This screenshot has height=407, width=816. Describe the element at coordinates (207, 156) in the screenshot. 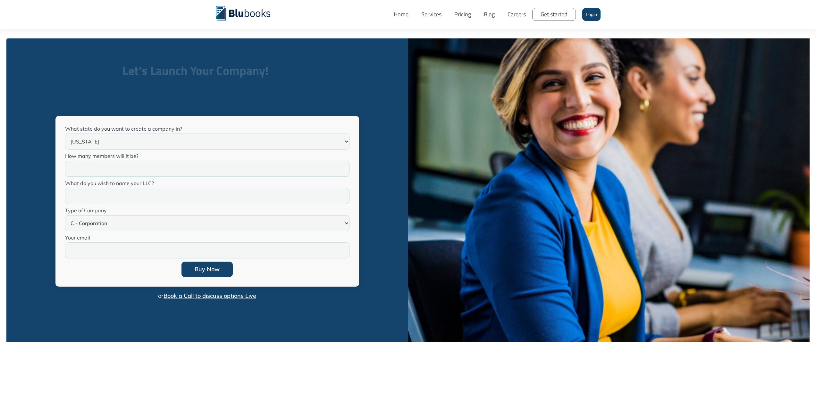

I see `label: How many members will it be?` at that location.